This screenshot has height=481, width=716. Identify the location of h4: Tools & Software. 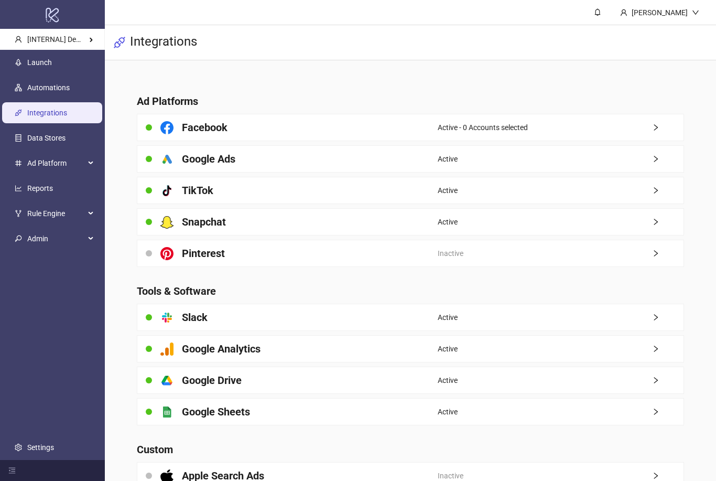
(411, 291).